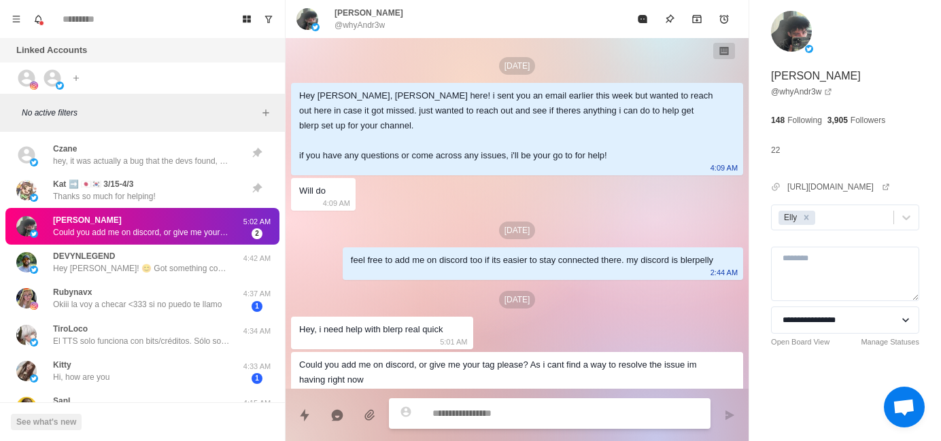 The image size is (941, 441). Describe the element at coordinates (697, 19) in the screenshot. I see `button: Archive` at that location.